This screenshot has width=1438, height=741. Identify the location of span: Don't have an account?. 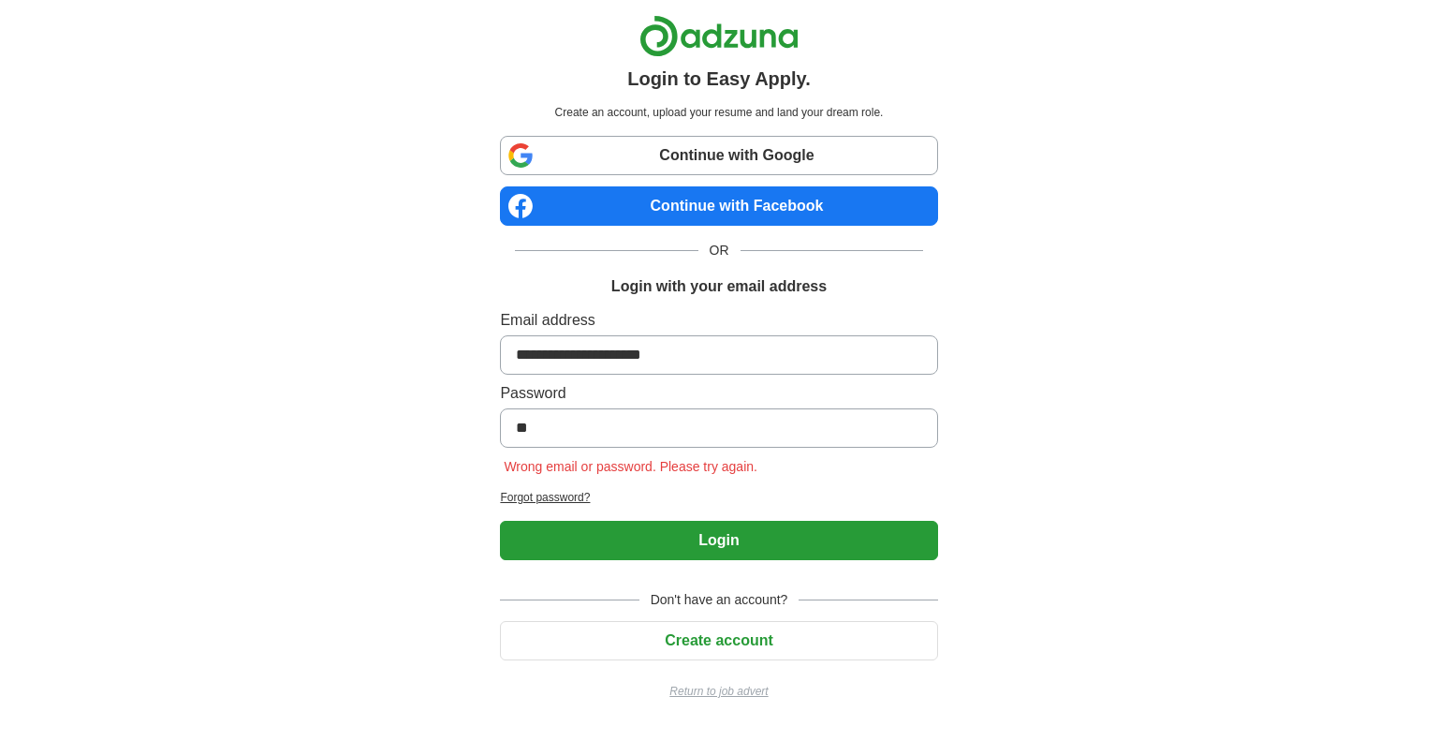
(719, 599).